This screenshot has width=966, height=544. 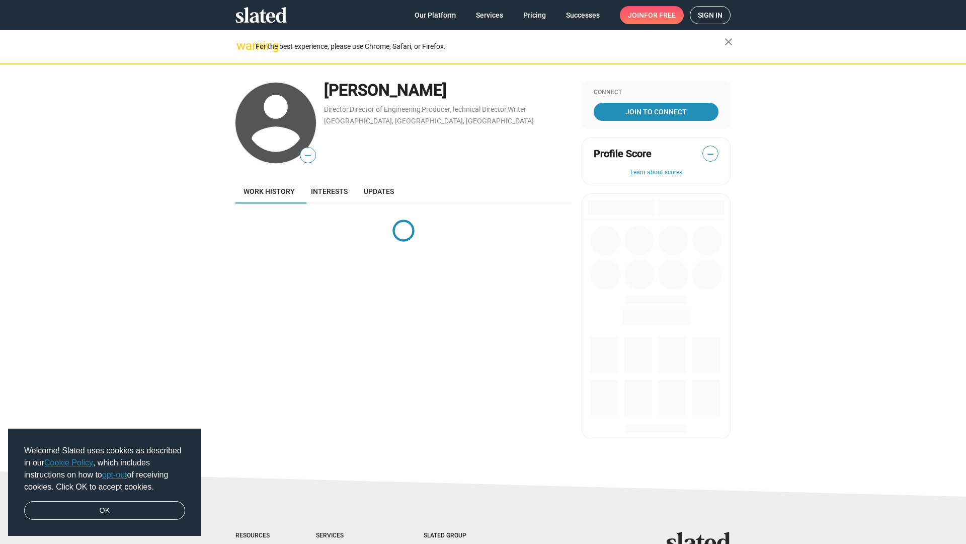 I want to click on a: Successes, so click(x=583, y=15).